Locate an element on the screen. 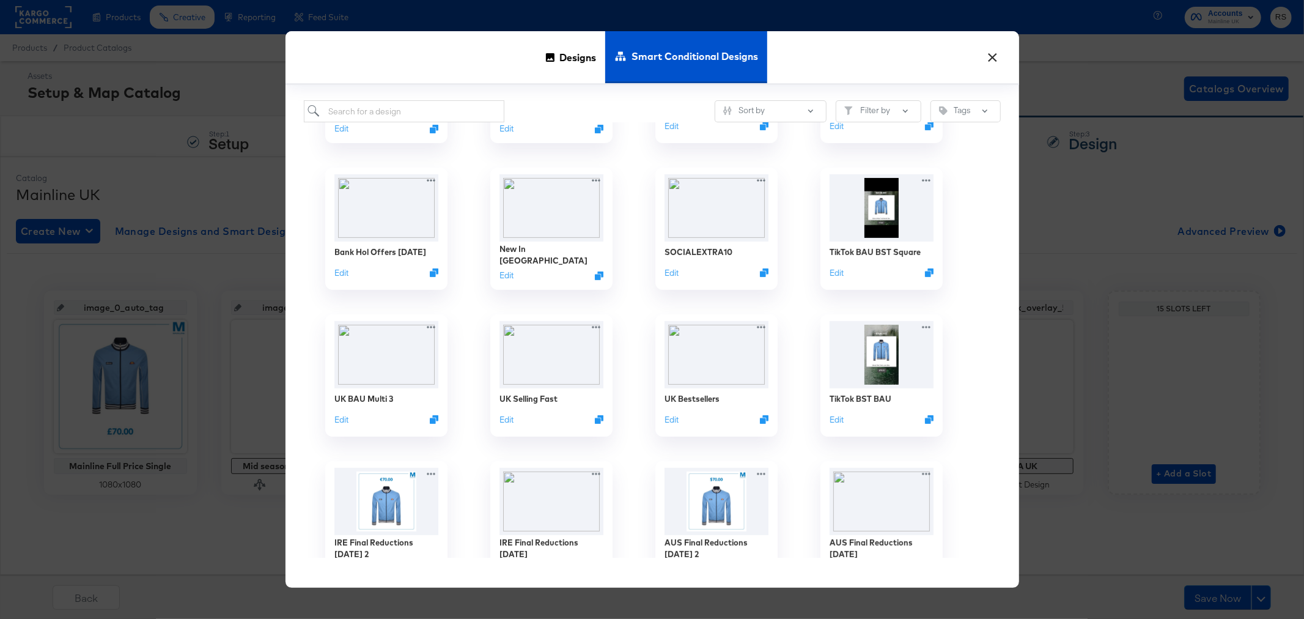 The image size is (1304, 619). div: SOCIALEXTRA10EditDuplicate is located at coordinates (717, 229).